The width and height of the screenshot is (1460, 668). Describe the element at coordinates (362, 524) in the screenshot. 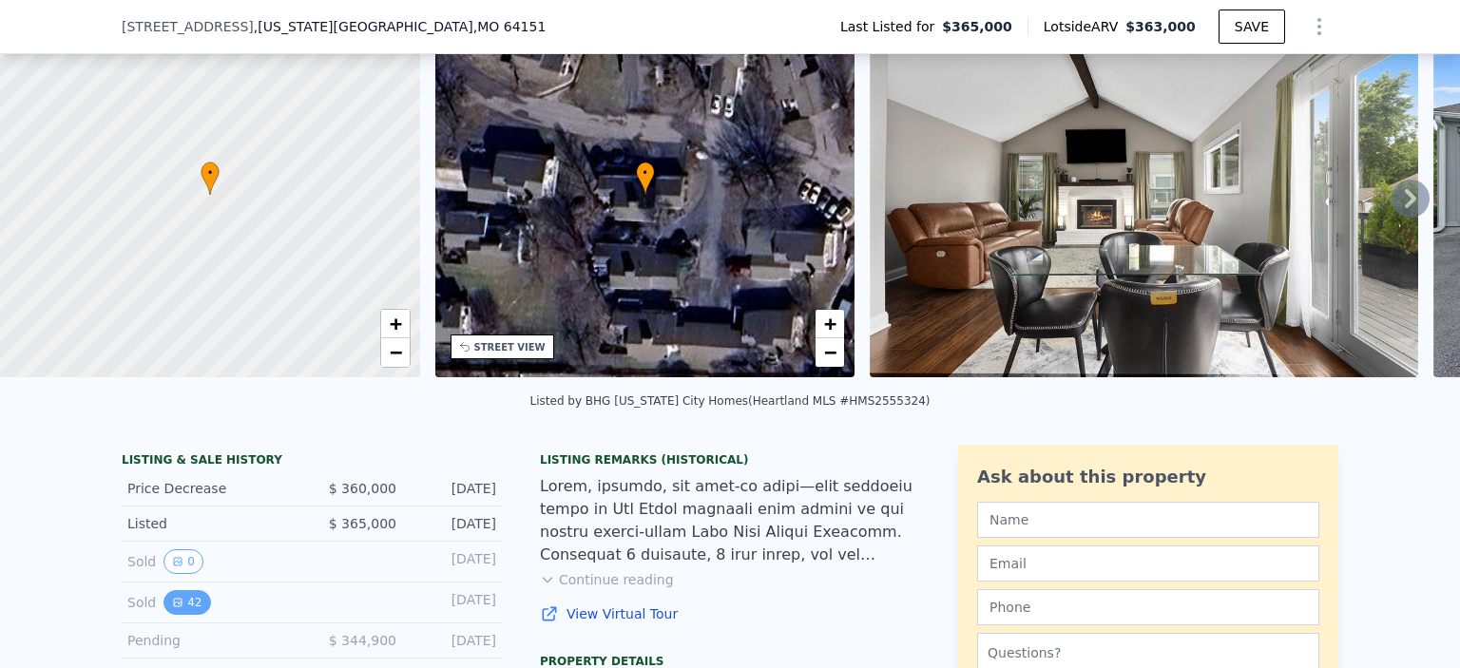

I see `span: $ 365,000` at that location.